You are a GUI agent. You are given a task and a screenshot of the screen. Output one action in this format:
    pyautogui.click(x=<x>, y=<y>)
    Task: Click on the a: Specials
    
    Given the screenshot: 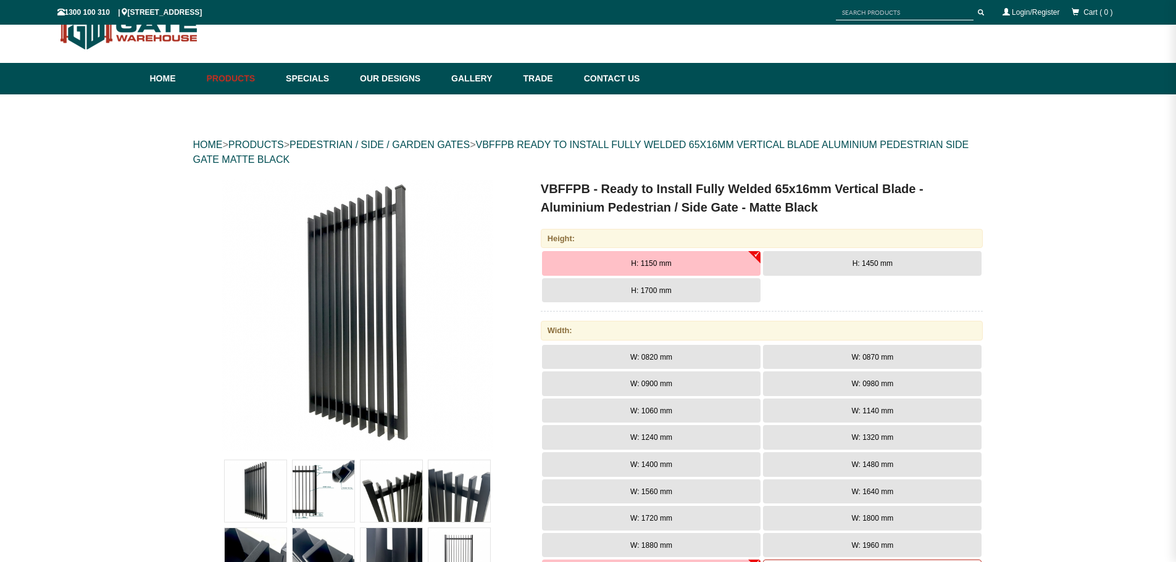 What is the action you would take?
    pyautogui.click(x=317, y=78)
    